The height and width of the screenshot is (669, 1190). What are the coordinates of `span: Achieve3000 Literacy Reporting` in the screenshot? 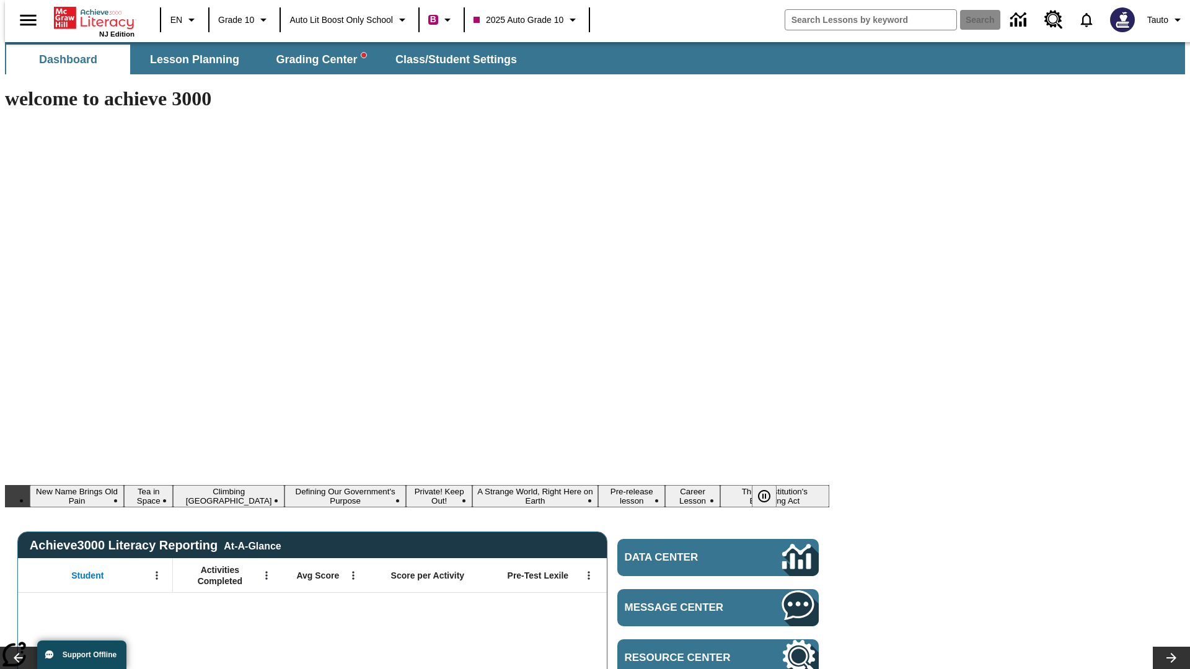 It's located at (156, 545).